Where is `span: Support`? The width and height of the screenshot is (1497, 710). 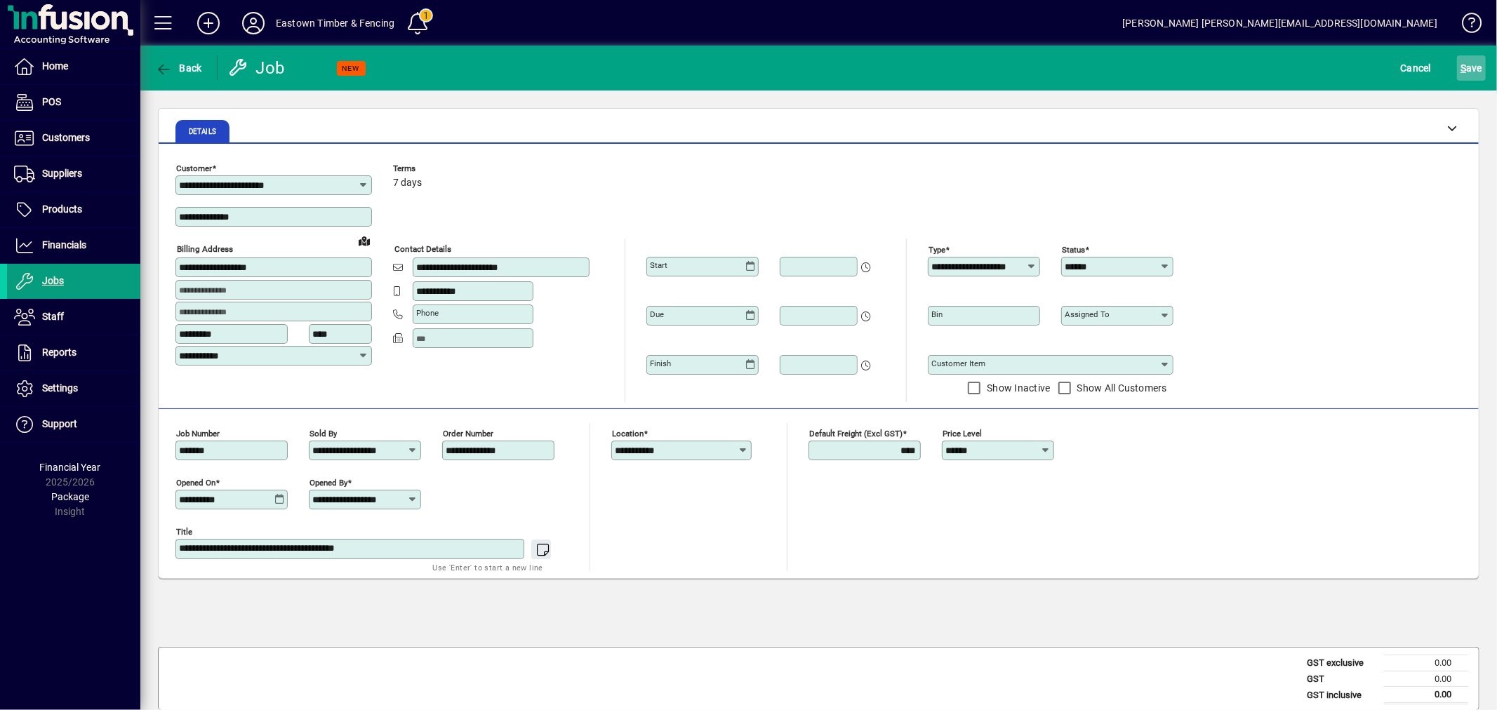 span: Support is located at coordinates (60, 424).